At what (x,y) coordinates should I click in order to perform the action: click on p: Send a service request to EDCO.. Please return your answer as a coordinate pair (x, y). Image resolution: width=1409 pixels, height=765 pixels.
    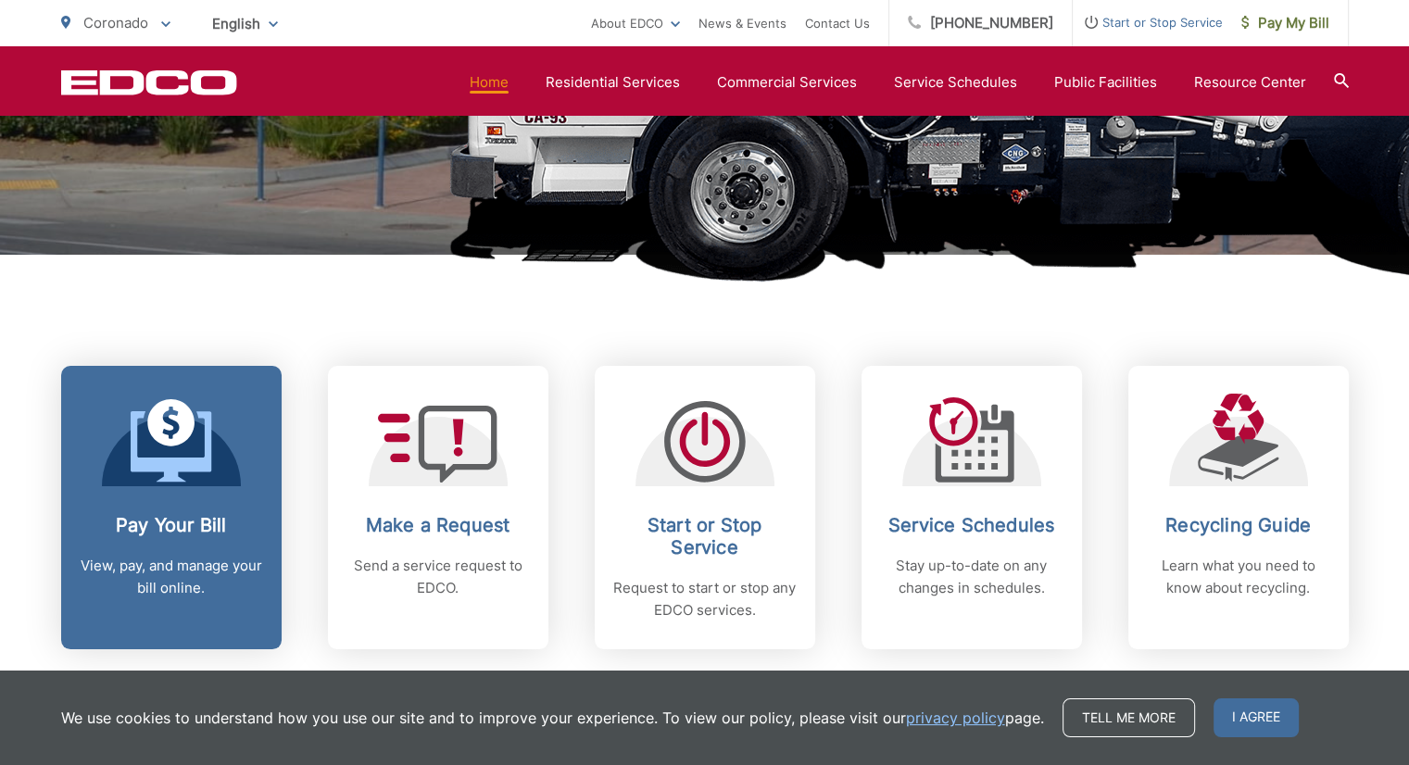
    Looking at the image, I should click on (438, 577).